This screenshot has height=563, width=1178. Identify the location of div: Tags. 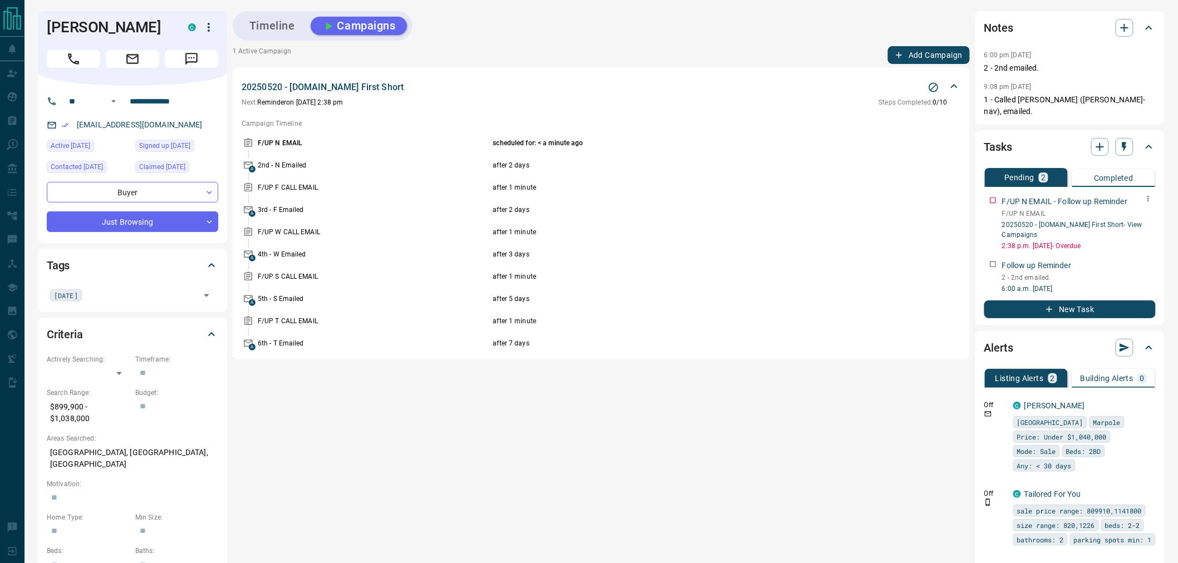
(132, 266).